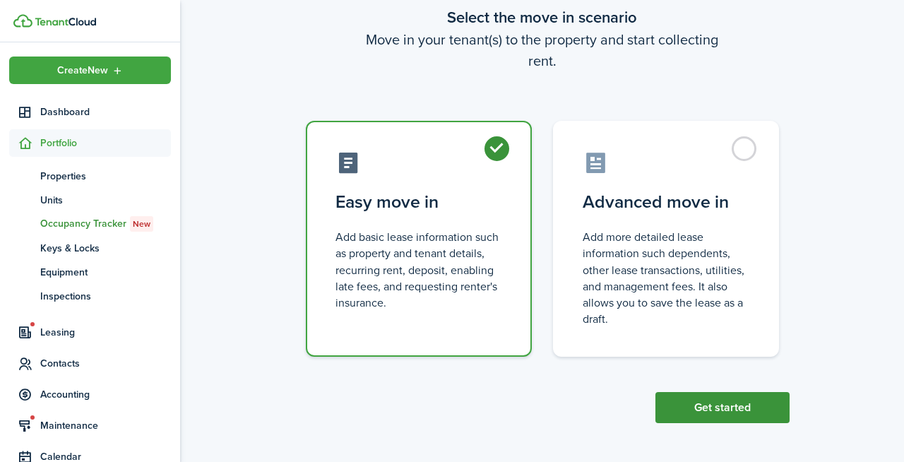 Image resolution: width=904 pixels, height=462 pixels. Describe the element at coordinates (666, 277) in the screenshot. I see `control-radio-card-description: Add more detailed lease information such dependents, other lease transactions, utilities, and man...` at that location.